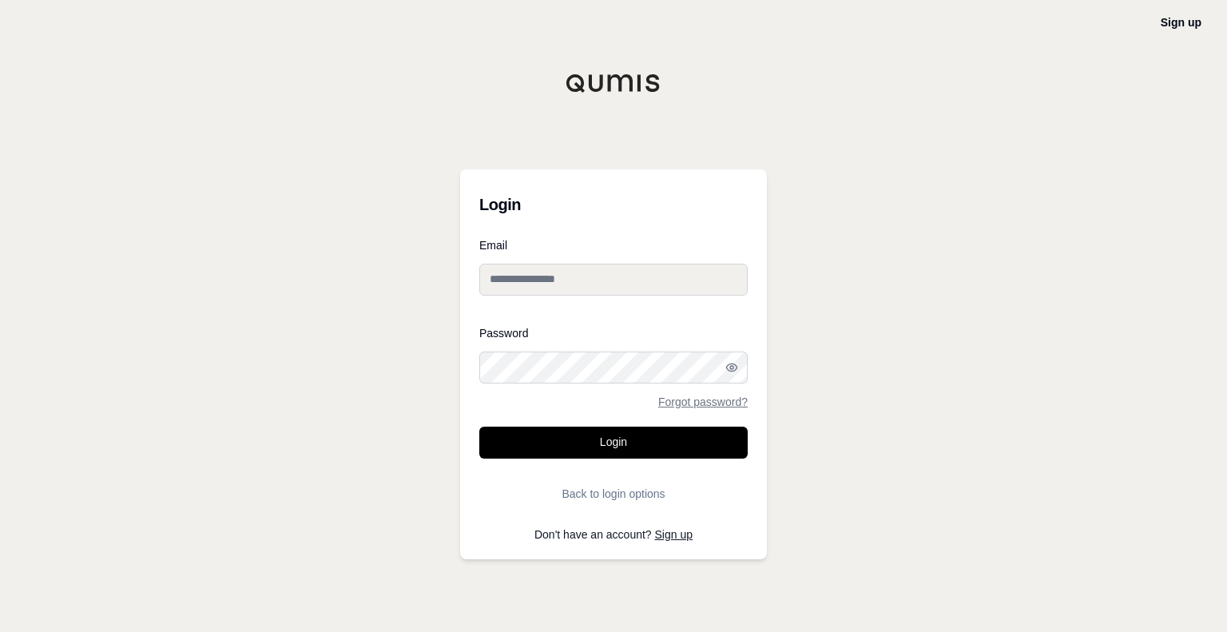 Image resolution: width=1227 pixels, height=632 pixels. Describe the element at coordinates (613, 245) in the screenshot. I see `label: Email` at that location.